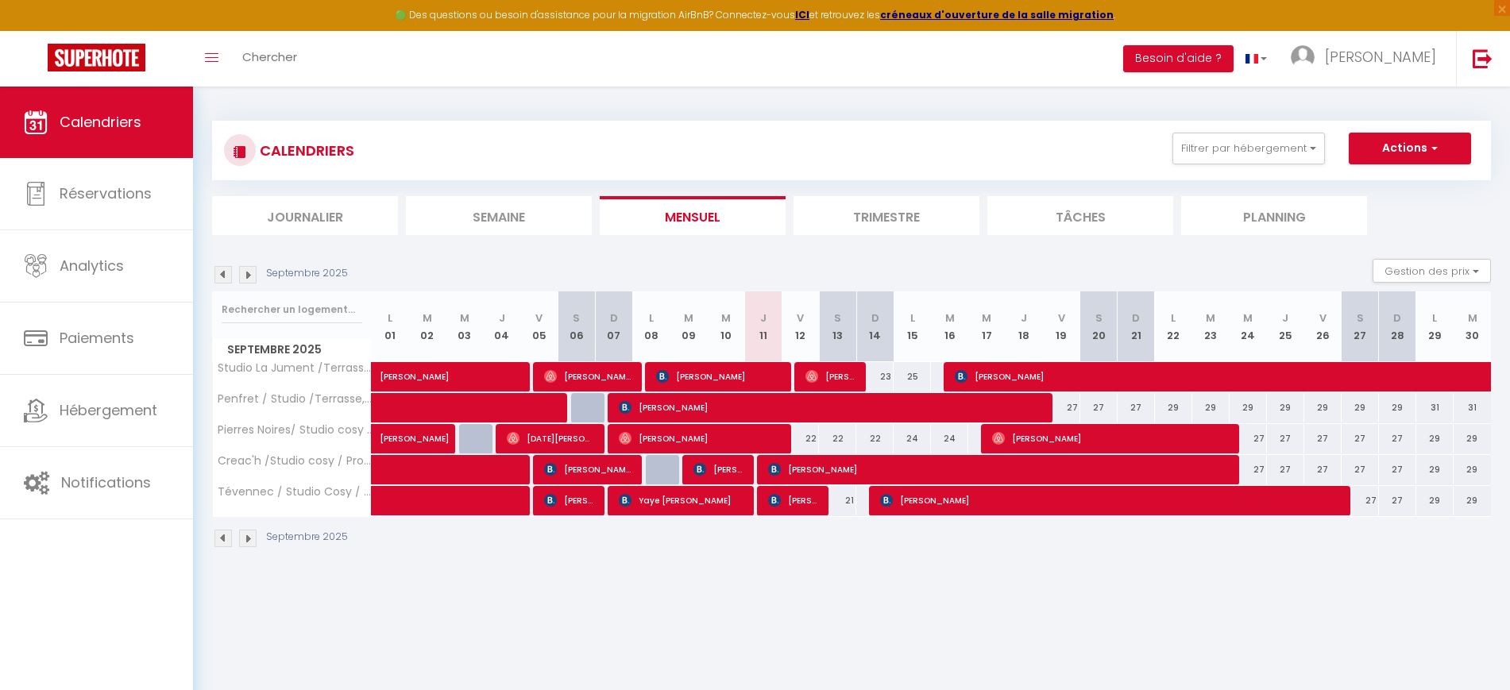 This screenshot has height=690, width=1510. I want to click on span: Paiements, so click(97, 338).